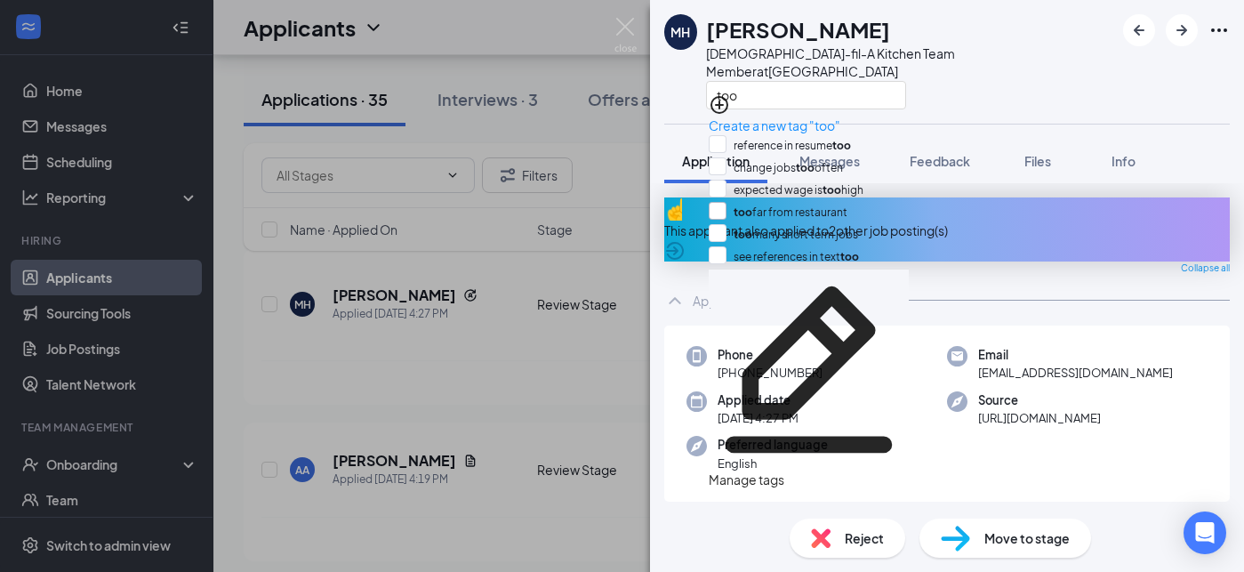 Image resolution: width=1244 pixels, height=572 pixels. What do you see at coordinates (808, 479) in the screenshot?
I see `div: Manage tags` at bounding box center [808, 479].